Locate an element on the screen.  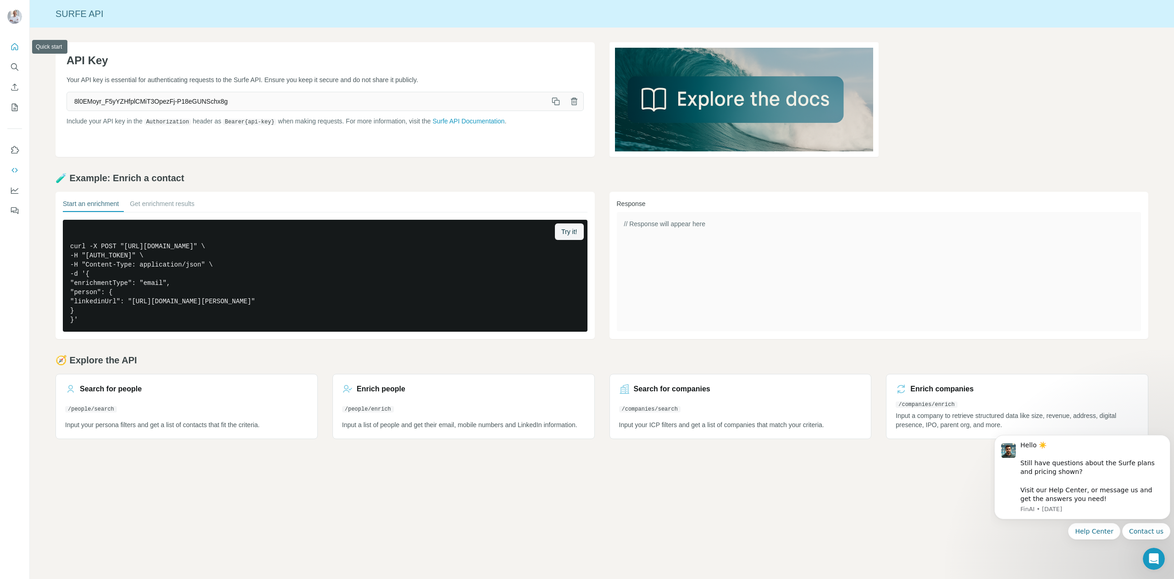
p: Input your ICP filters and get a list of companies that match your criteria. is located at coordinates (741, 425).